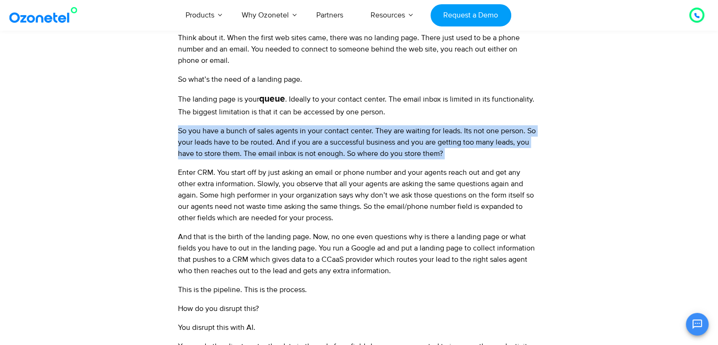 This screenshot has height=345, width=718. I want to click on p: Think about it. When the first web sites came, there was no landing page. There just used to be a..., so click(357, 49).